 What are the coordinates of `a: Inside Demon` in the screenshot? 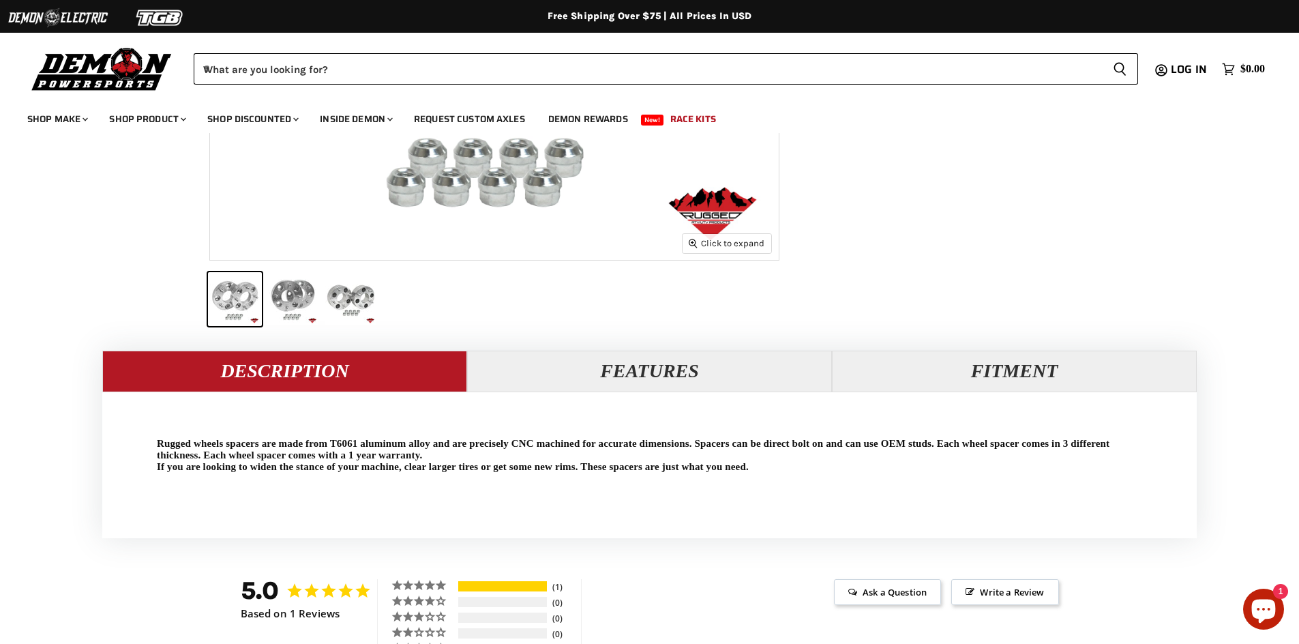 It's located at (355, 119).